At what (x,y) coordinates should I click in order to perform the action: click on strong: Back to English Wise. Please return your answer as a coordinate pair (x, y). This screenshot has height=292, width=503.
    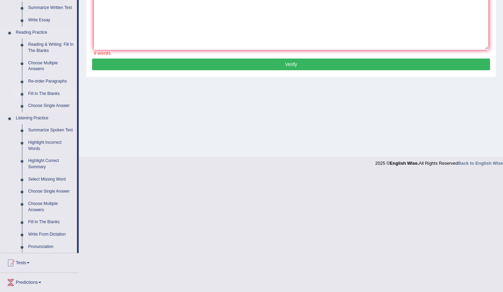
    Looking at the image, I should click on (480, 163).